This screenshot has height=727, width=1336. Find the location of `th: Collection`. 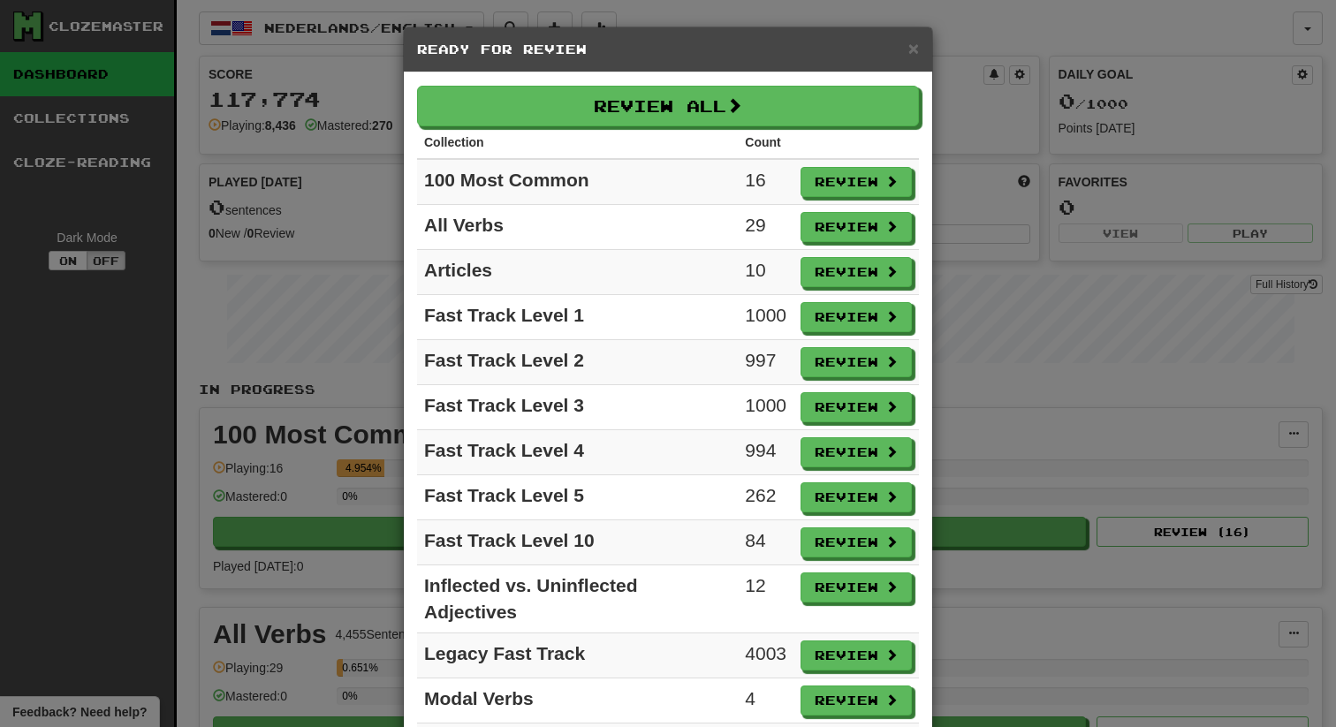

th: Collection is located at coordinates (577, 142).